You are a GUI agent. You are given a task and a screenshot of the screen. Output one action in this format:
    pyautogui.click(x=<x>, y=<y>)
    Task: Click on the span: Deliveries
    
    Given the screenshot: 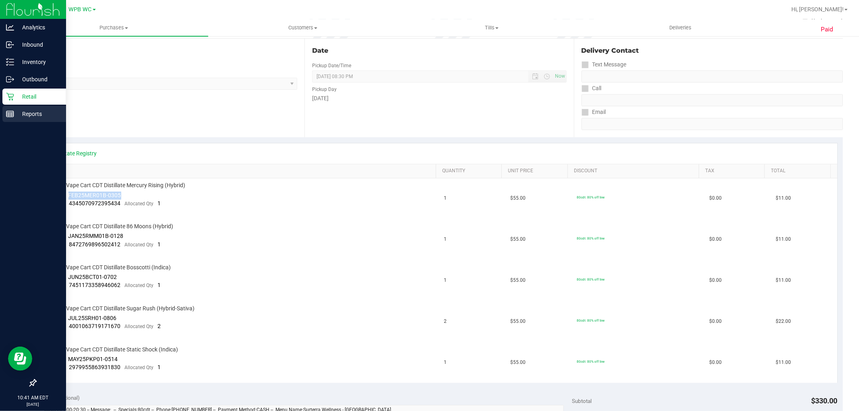 What is the action you would take?
    pyautogui.click(x=680, y=28)
    